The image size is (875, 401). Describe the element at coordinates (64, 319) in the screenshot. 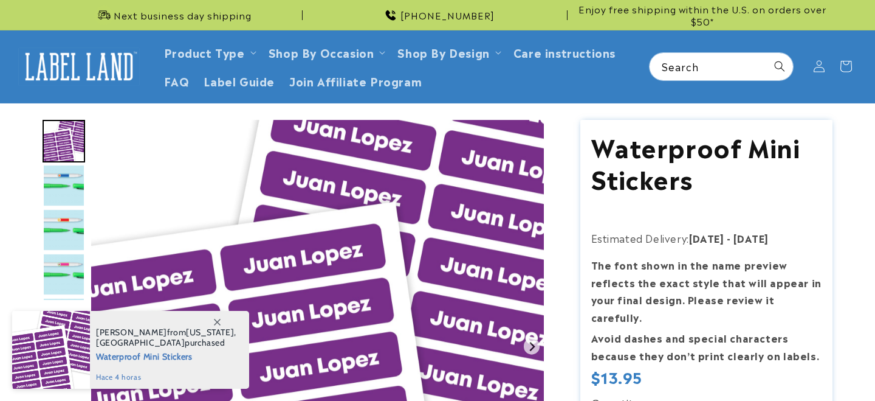

I see `div: Go to slide 5` at that location.